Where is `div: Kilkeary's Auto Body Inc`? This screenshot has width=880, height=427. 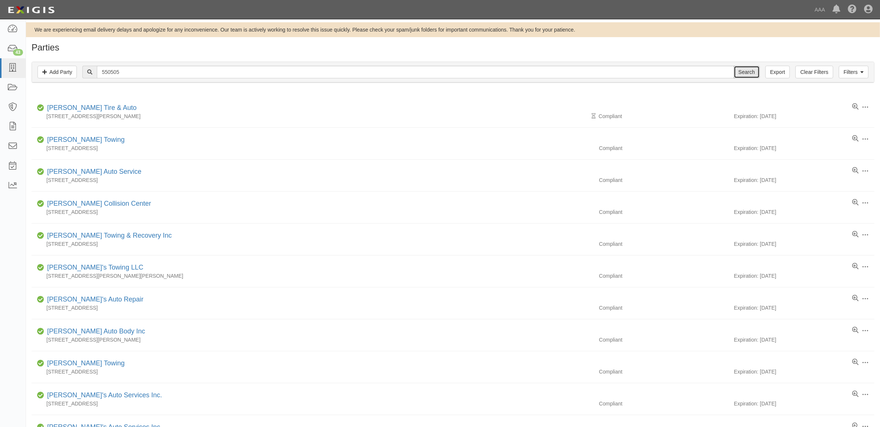
div: Kilkeary's Auto Body Inc is located at coordinates (95, 331).